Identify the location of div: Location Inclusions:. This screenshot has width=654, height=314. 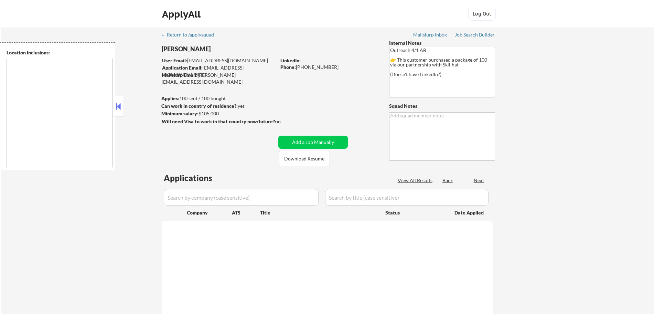
(60, 53).